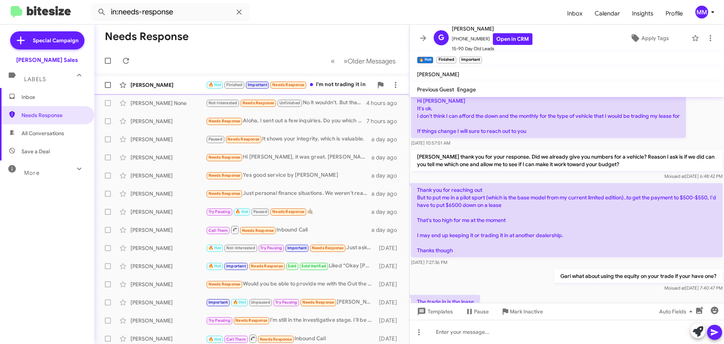  Describe the element at coordinates (425, 60) in the screenshot. I see `small: 🔥 Hot` at that location.